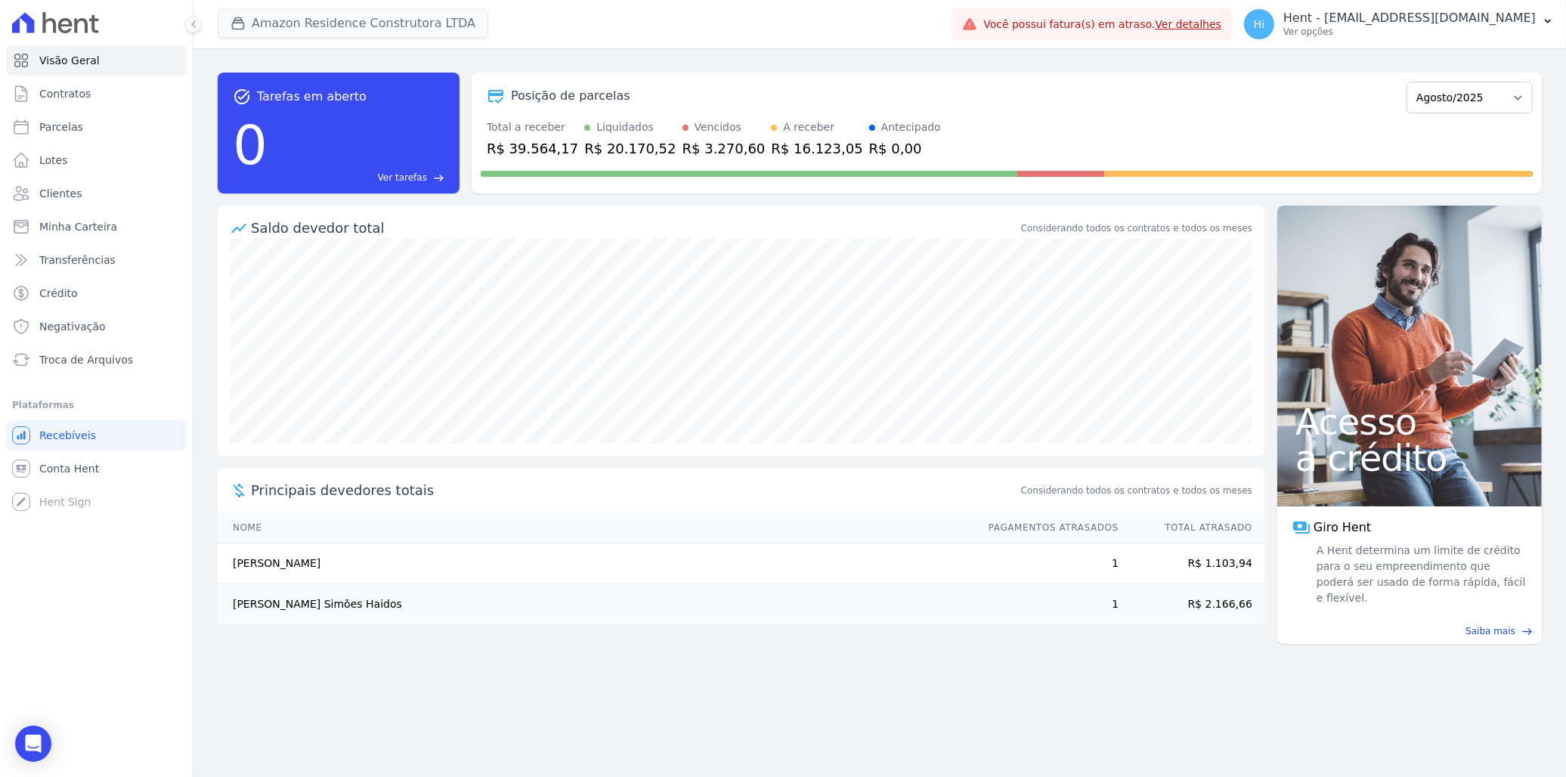 This screenshot has height=777, width=1566. Describe the element at coordinates (634, 490) in the screenshot. I see `span: Principais devedores totais` at that location.